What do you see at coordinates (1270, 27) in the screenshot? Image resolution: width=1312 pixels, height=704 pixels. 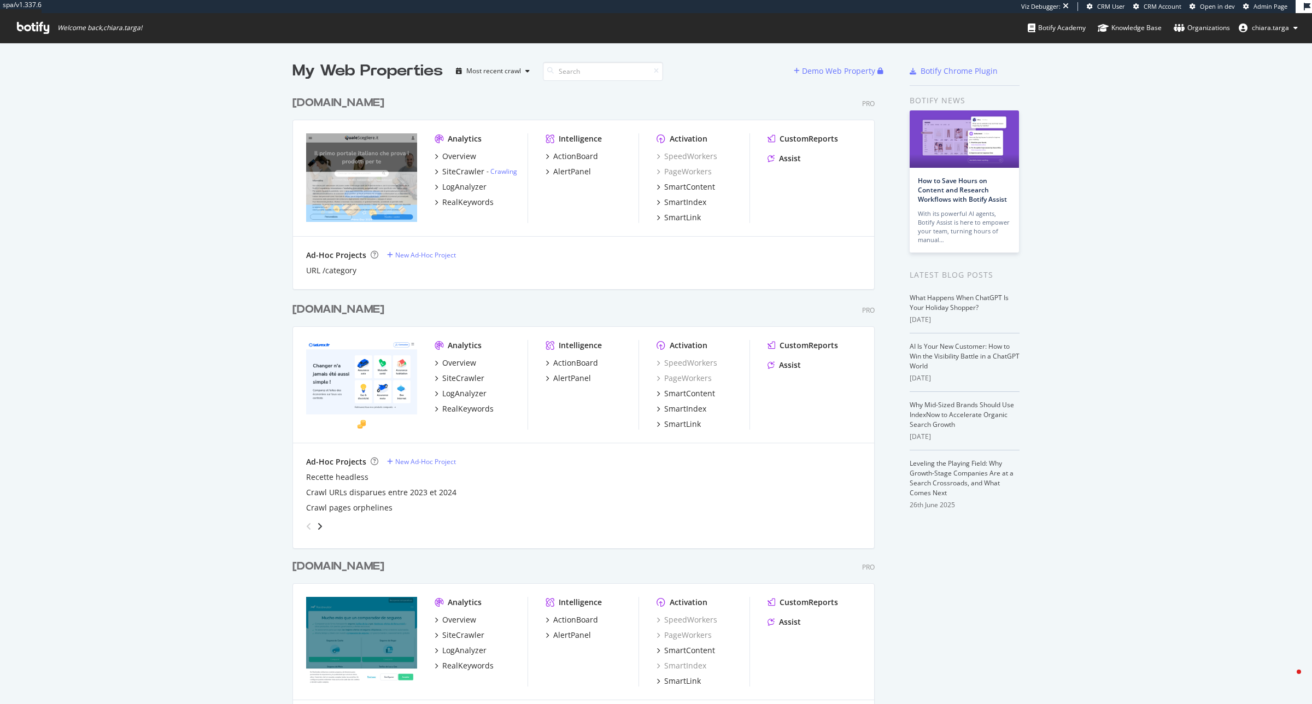 I see `span: chiara.targa` at bounding box center [1270, 27].